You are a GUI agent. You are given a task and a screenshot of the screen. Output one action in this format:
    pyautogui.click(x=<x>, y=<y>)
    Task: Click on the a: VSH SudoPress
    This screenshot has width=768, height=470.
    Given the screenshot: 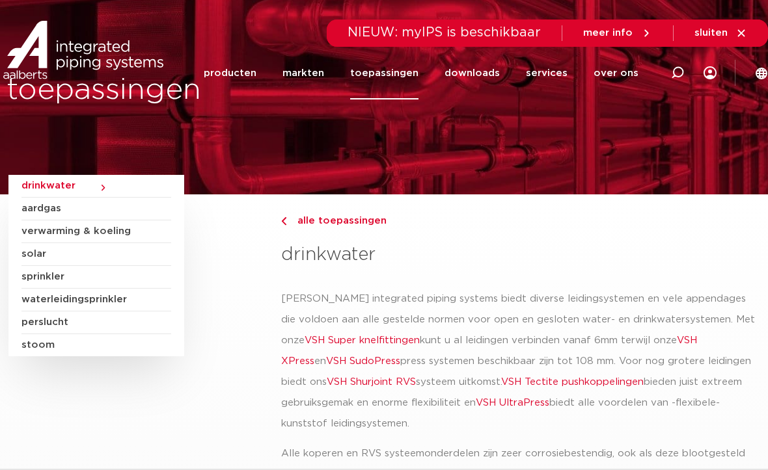 What is the action you would take?
    pyautogui.click(x=363, y=361)
    